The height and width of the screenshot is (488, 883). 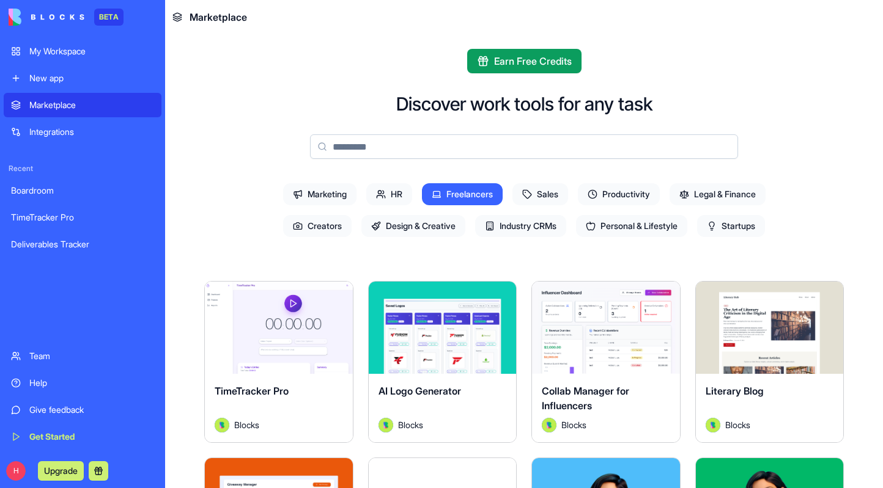 I want to click on a: Marketplace, so click(x=83, y=105).